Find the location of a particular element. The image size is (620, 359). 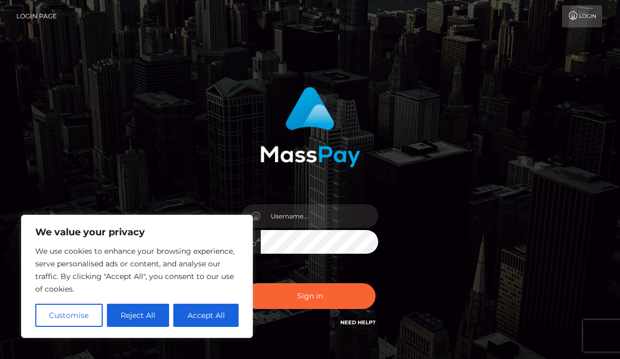

a: Need Help? is located at coordinates (358, 323).